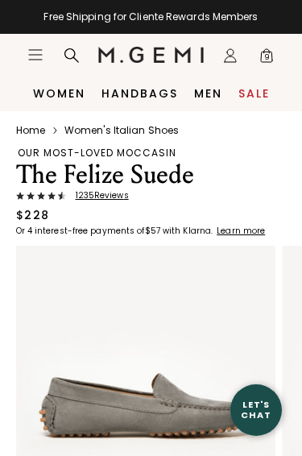  Describe the element at coordinates (59, 93) in the screenshot. I see `a: Women` at that location.